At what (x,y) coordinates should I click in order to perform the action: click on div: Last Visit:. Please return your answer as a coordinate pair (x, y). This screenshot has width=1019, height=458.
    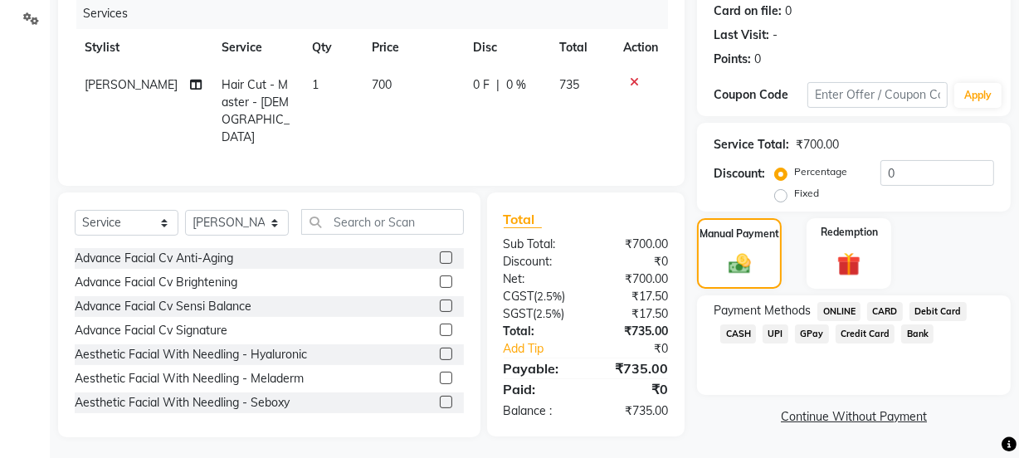
    Looking at the image, I should click on (741, 35).